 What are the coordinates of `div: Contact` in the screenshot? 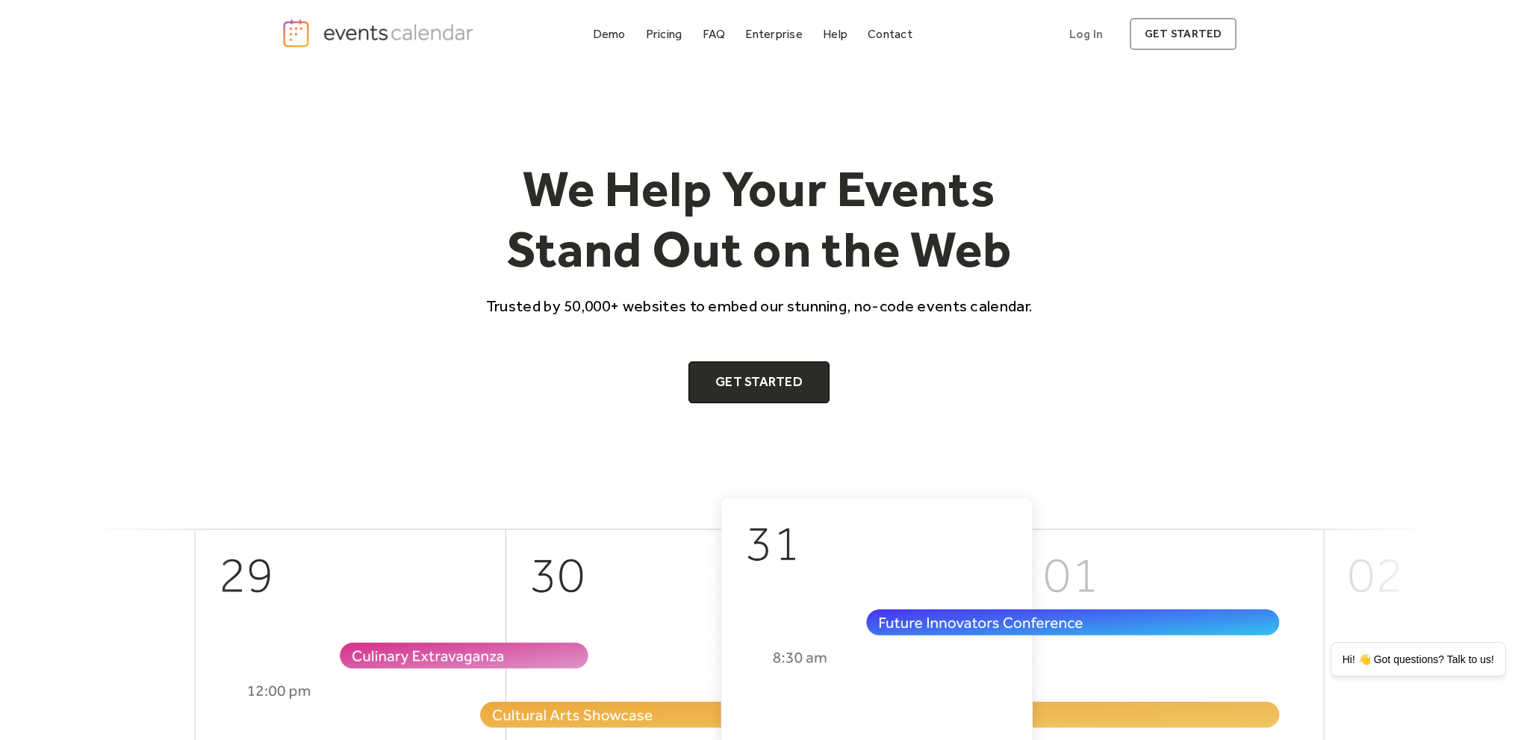 It's located at (890, 34).